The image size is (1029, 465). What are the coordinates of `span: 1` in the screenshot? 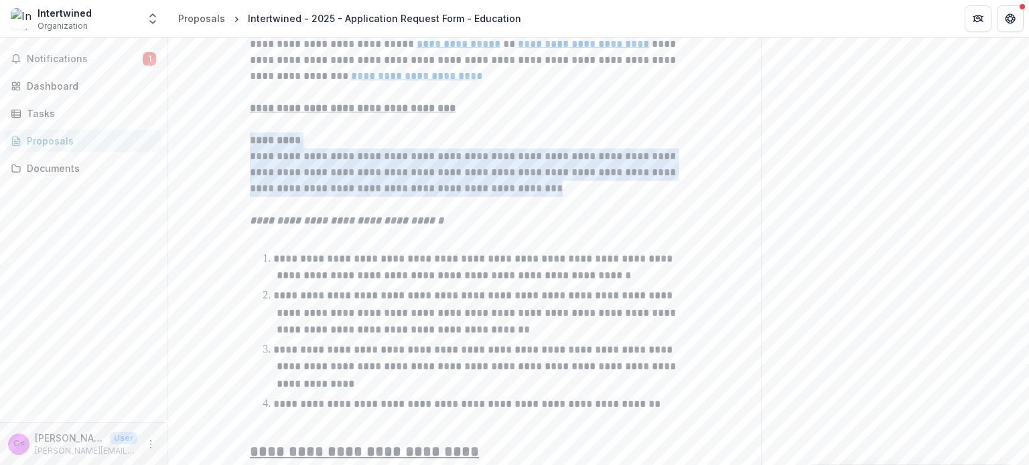 It's located at (149, 59).